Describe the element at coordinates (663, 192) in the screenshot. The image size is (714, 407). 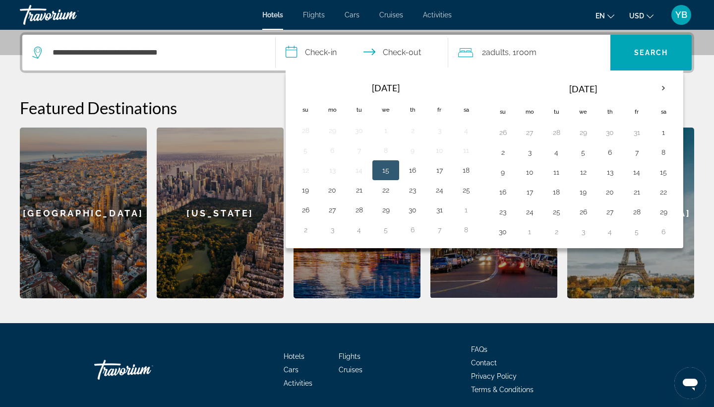
I see `button: Day 22` at that location.